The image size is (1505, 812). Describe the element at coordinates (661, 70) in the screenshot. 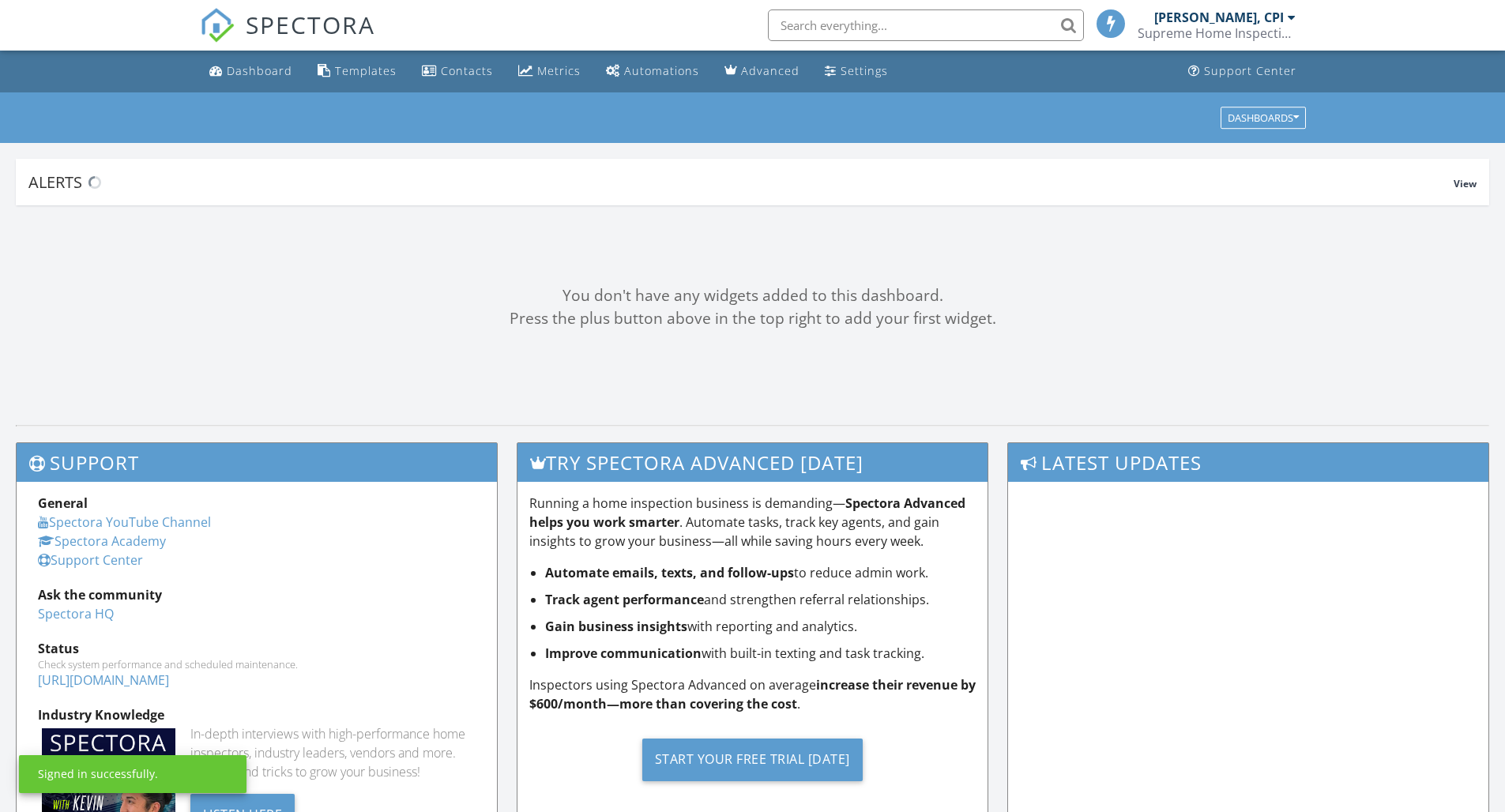

I see `div: Automations` at that location.